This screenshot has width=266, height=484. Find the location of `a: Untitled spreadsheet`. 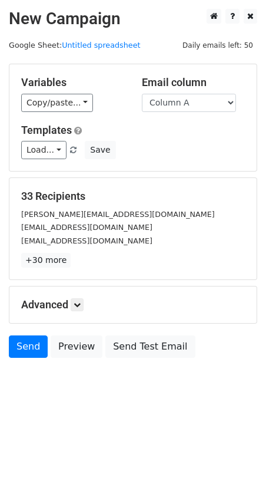

a: Untitled spreadsheet is located at coordinates (101, 45).